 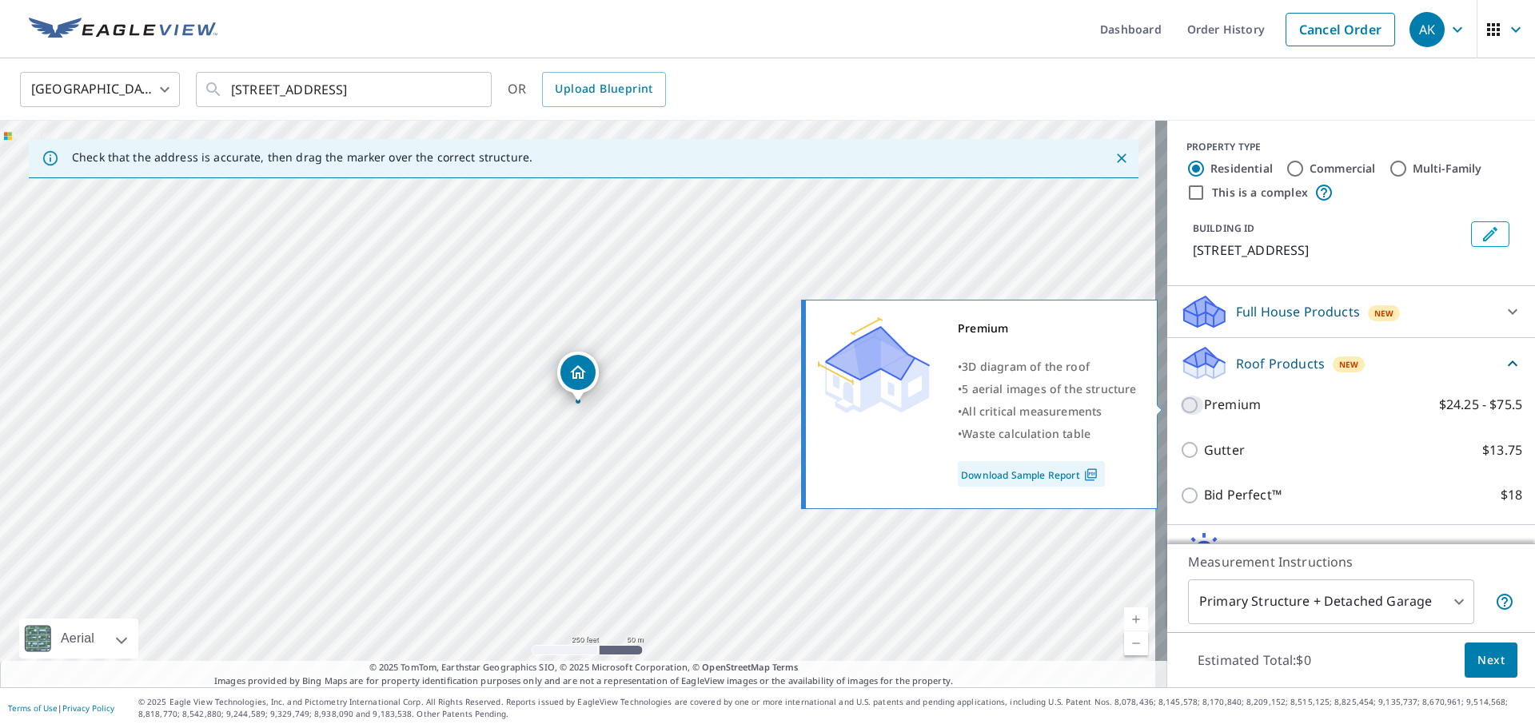 What do you see at coordinates (735, 667) in the screenshot?
I see `a: OpenStreetMap` at bounding box center [735, 667].